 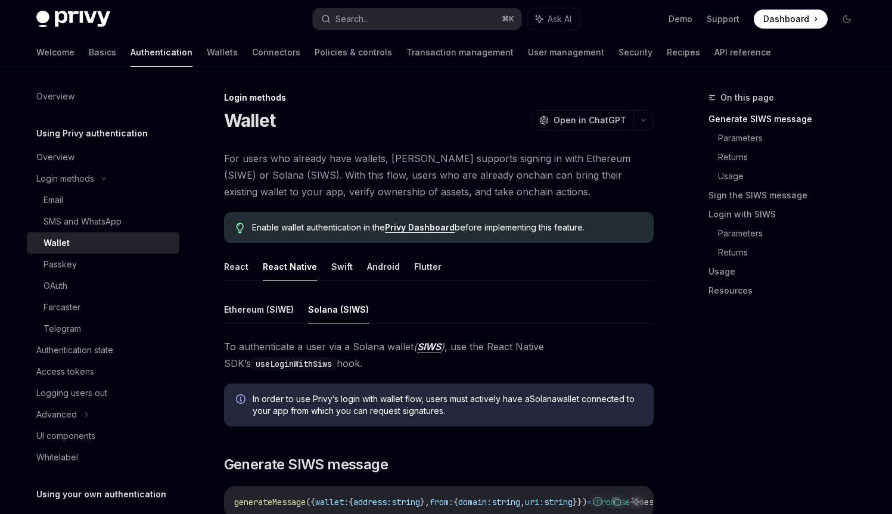 I want to click on a: Resources, so click(x=787, y=291).